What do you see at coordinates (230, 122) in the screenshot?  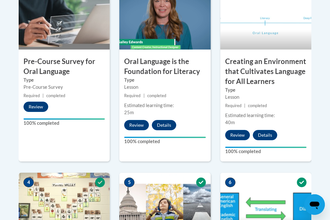 I see `span: 40m` at bounding box center [230, 122].